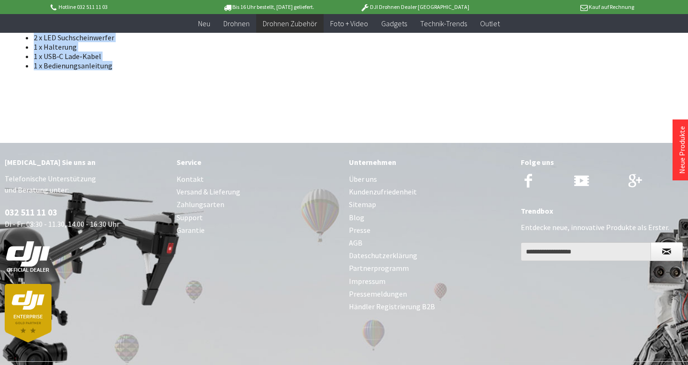 This screenshot has height=365, width=688. What do you see at coordinates (258, 217) in the screenshot?
I see `a: Support` at bounding box center [258, 217].